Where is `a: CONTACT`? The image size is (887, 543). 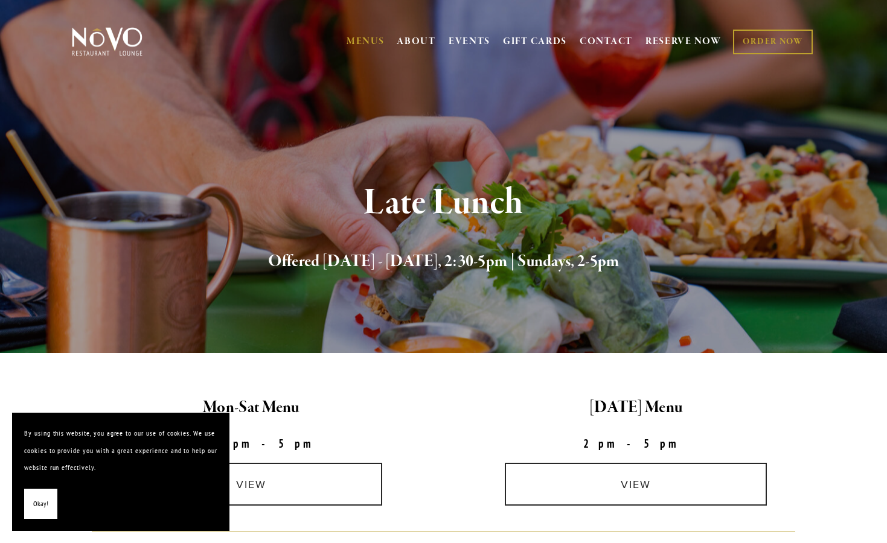 a: CONTACT is located at coordinates (606, 42).